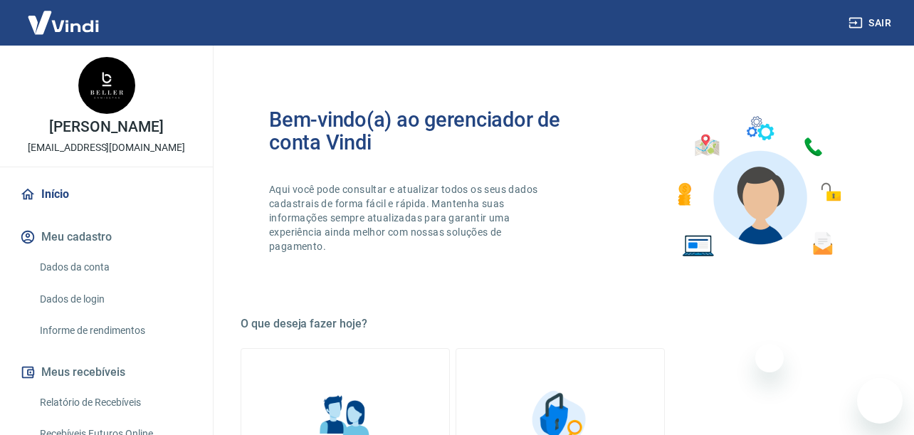  Describe the element at coordinates (872, 23) in the screenshot. I see `button: Sair` at that location.